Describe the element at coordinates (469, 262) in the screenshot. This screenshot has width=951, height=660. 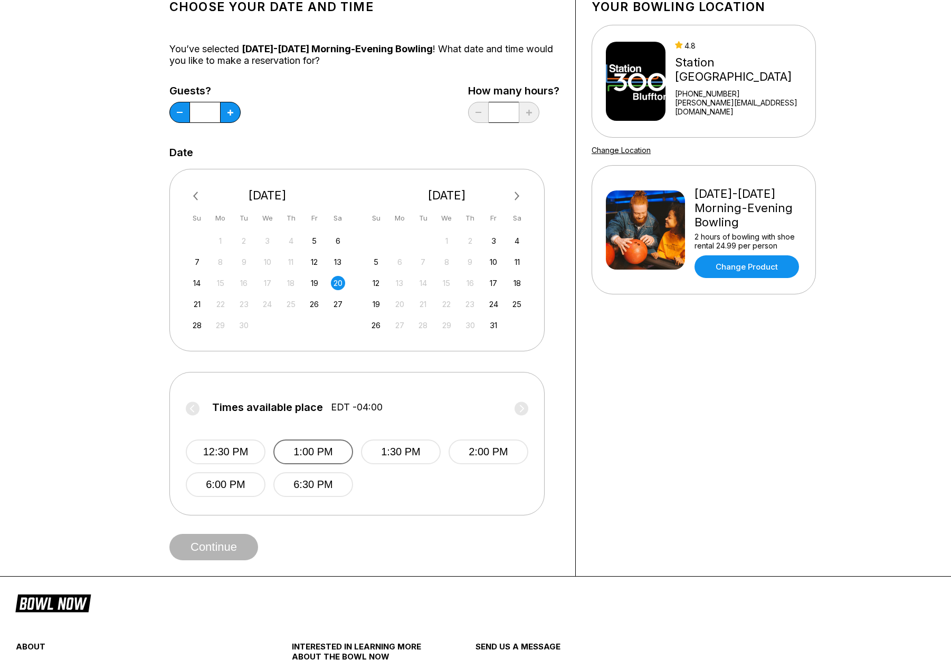
I see `div: Not available Thursday, October 9th, 2025` at that location.